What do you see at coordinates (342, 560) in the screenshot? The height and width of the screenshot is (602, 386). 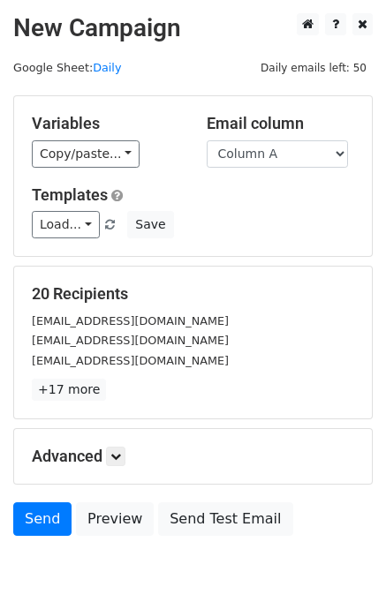 I see `div: Chat Widget` at bounding box center [342, 560].